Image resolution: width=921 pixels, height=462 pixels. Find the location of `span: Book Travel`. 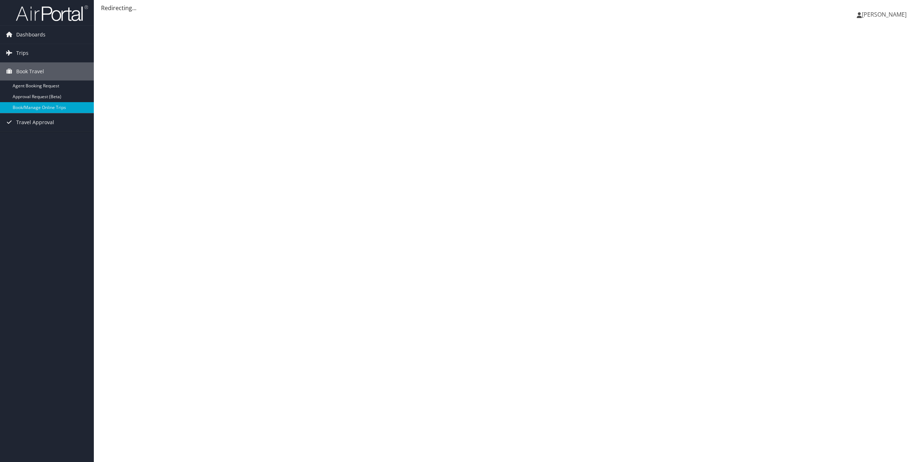

span: Book Travel is located at coordinates (30, 71).